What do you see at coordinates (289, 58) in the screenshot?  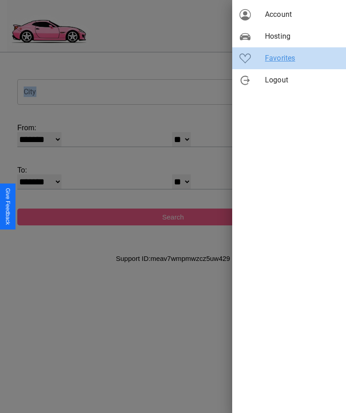 I see `div: Favorites` at bounding box center [289, 58].